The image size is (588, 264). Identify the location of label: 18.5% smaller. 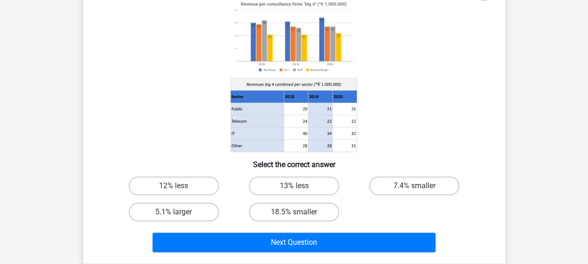
(294, 212).